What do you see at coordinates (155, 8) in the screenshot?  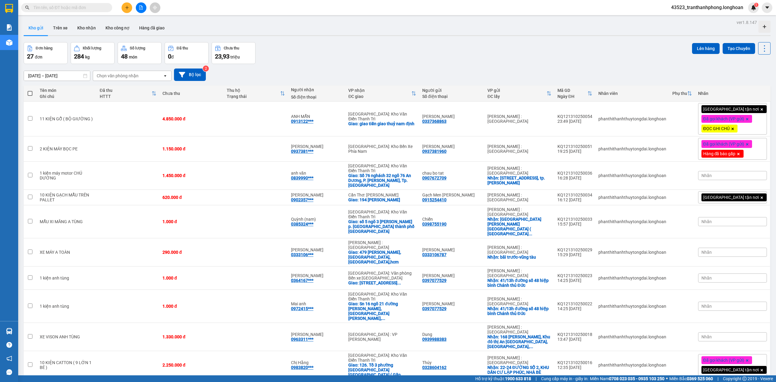 I see `button: aim` at bounding box center [155, 8].